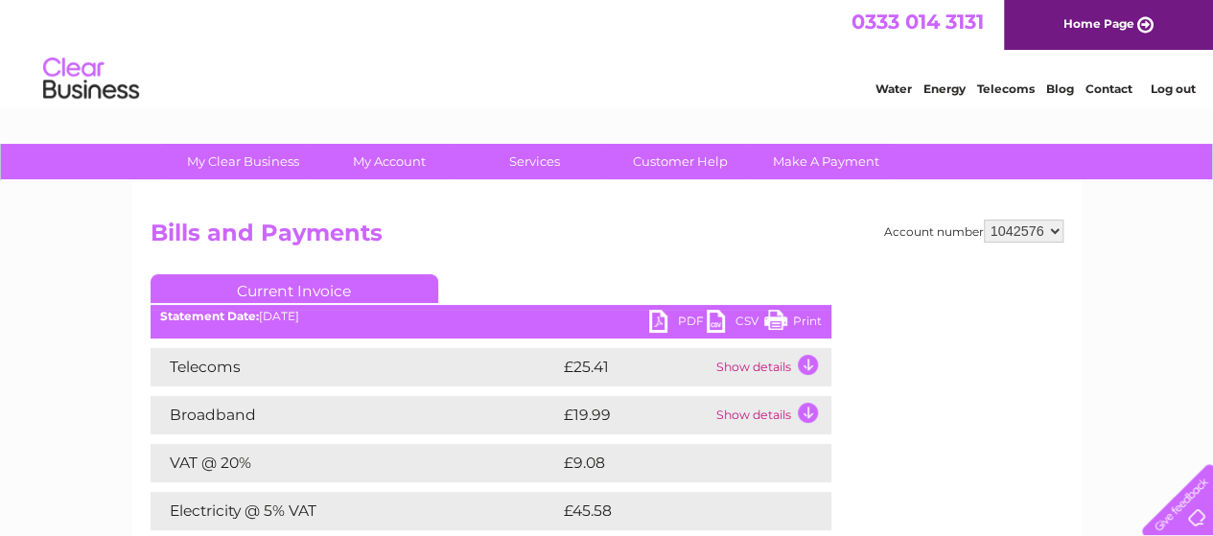 The image size is (1213, 536). What do you see at coordinates (918, 21) in the screenshot?
I see `a: 0333 014 3131` at bounding box center [918, 21].